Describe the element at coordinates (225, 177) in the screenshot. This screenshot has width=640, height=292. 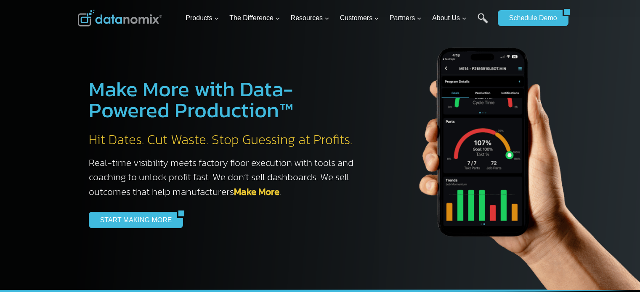
I see `h3: Real-time visibility meets factory floor execution with tools and coaching to unlock profit fast....` at that location.